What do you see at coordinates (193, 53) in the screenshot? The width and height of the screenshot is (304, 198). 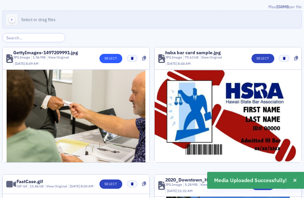 I see `div: hsba bar card sample.jpg` at bounding box center [193, 53].